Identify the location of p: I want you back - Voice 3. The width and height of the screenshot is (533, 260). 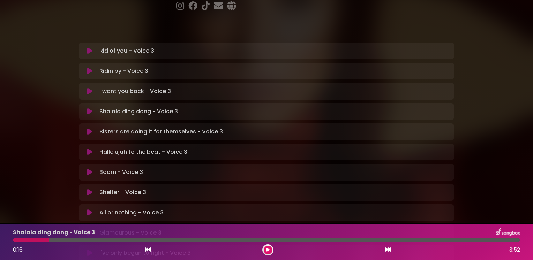
(135, 91).